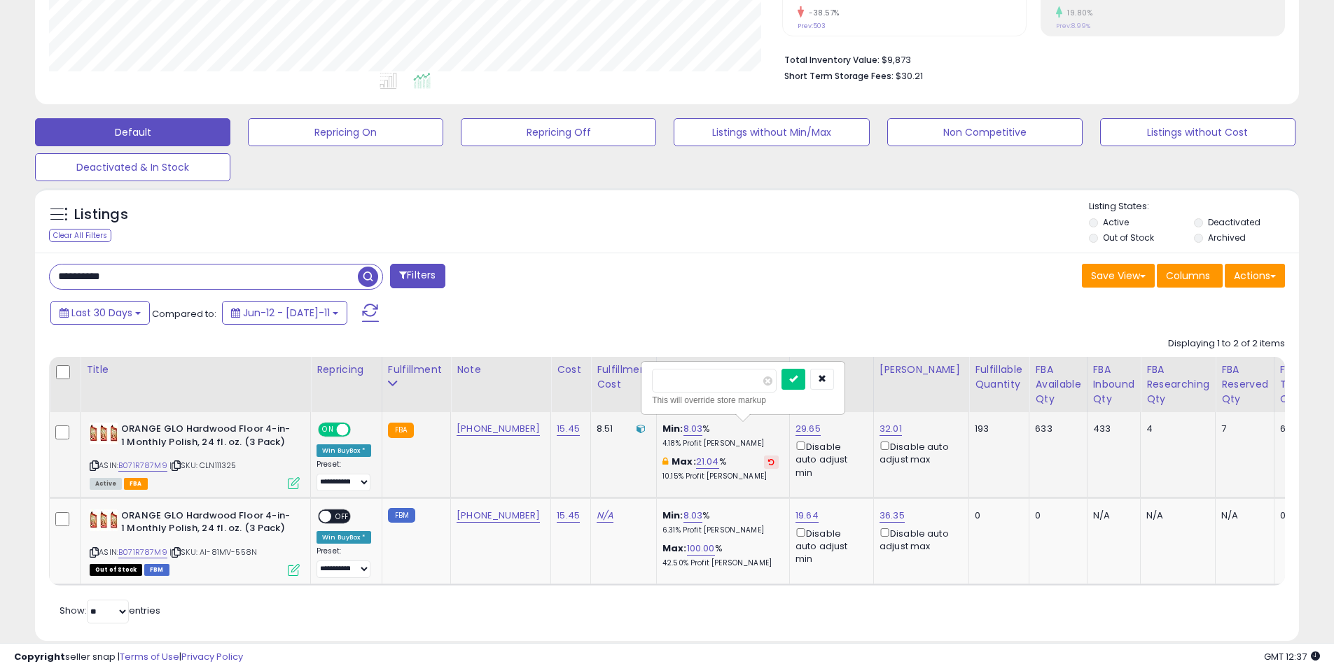  What do you see at coordinates (674, 548) in the screenshot?
I see `b: Max:` at bounding box center [674, 548].